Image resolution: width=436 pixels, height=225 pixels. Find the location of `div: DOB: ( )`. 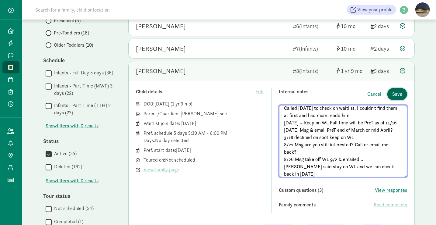

div: DOB: ( ) is located at coordinates (204, 104).